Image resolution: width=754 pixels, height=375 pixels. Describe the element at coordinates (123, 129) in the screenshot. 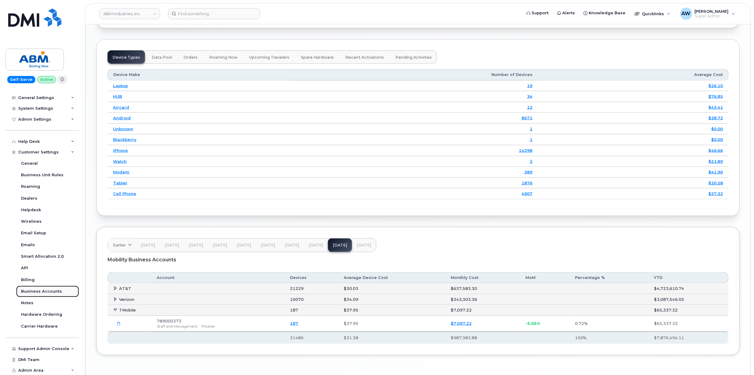

I see `a: Unknown` at that location.